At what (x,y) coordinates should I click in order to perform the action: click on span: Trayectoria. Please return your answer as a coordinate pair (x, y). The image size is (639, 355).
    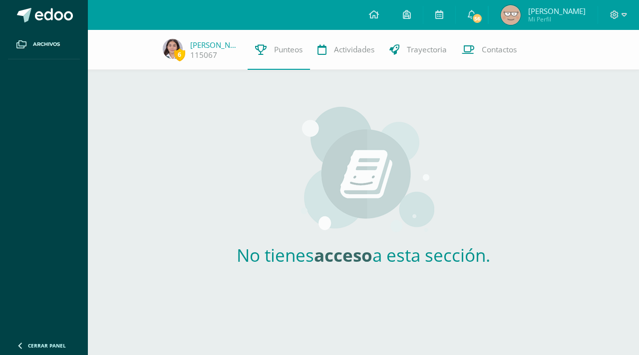
    Looking at the image, I should click on (427, 49).